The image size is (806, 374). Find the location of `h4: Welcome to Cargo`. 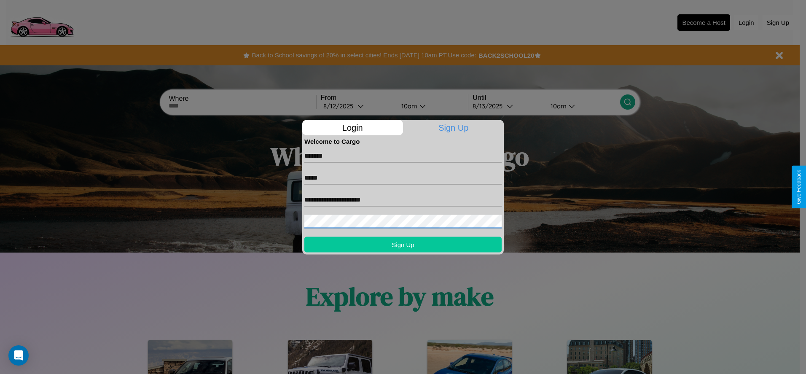

h4: Welcome to Cargo is located at coordinates (403, 141).